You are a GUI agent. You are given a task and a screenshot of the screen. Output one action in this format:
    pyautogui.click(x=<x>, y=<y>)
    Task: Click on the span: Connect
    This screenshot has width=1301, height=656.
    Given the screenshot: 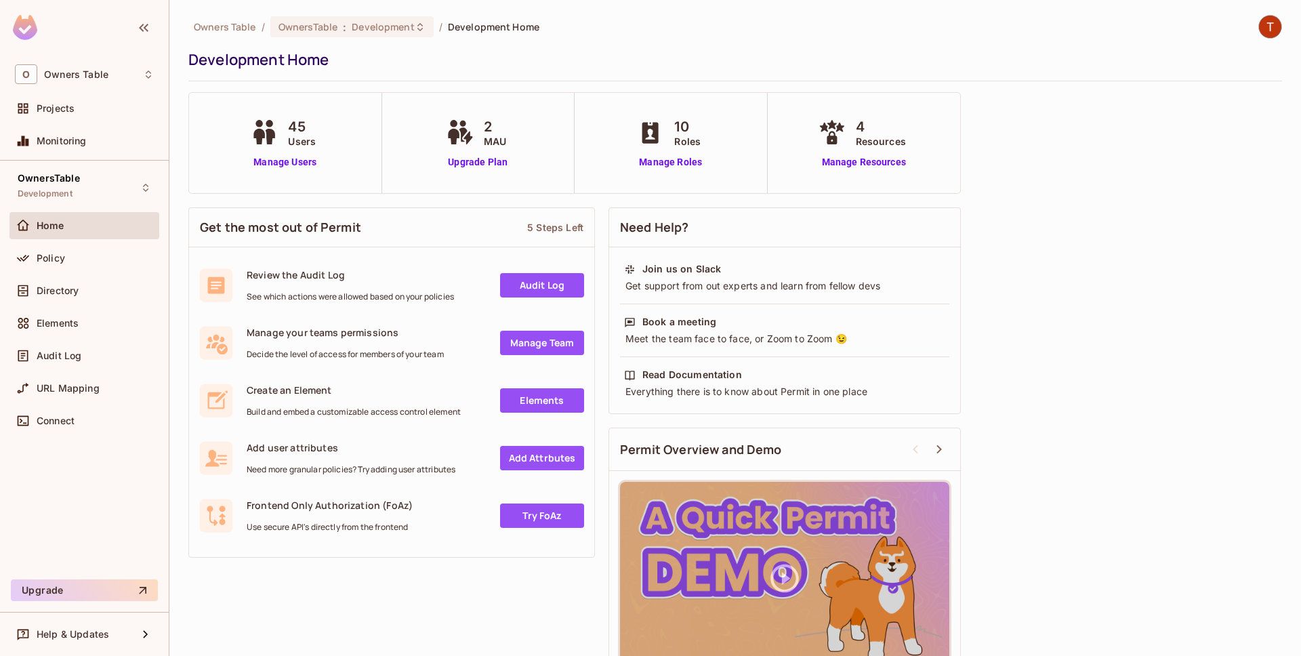 What is the action you would take?
    pyautogui.click(x=56, y=421)
    